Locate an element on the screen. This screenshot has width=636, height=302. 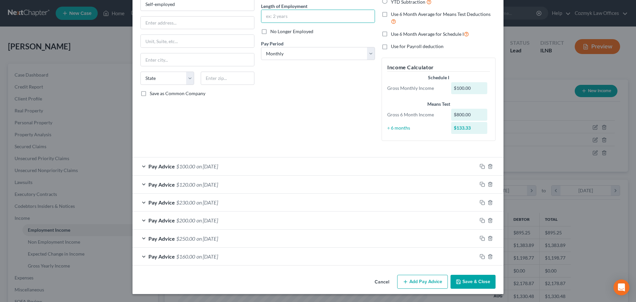
span: $120.00 is located at coordinates (185, 184).